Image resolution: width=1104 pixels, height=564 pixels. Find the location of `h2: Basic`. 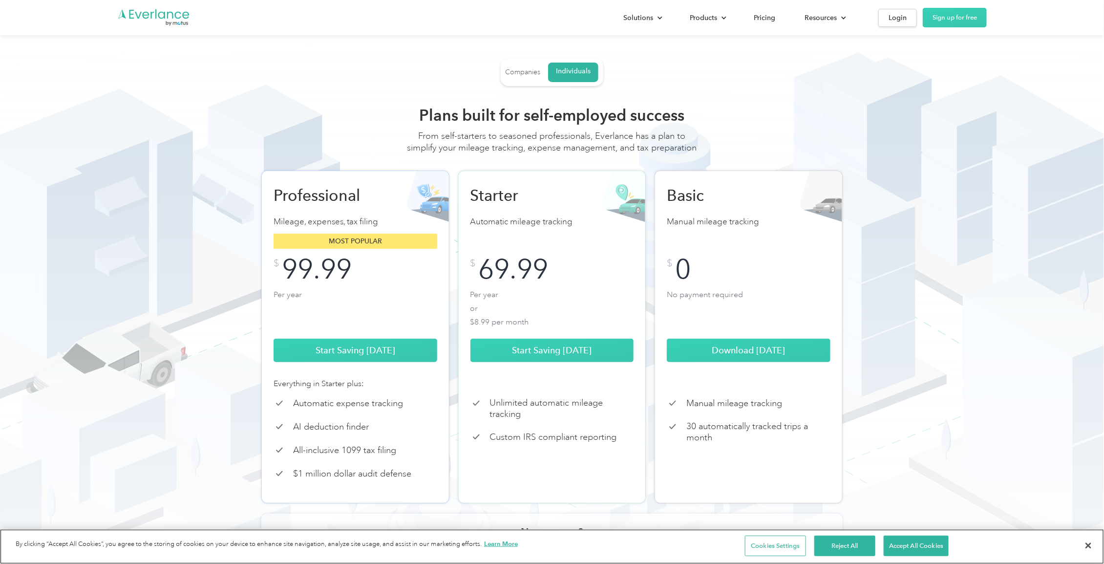

h2: Basic is located at coordinates (718, 195).